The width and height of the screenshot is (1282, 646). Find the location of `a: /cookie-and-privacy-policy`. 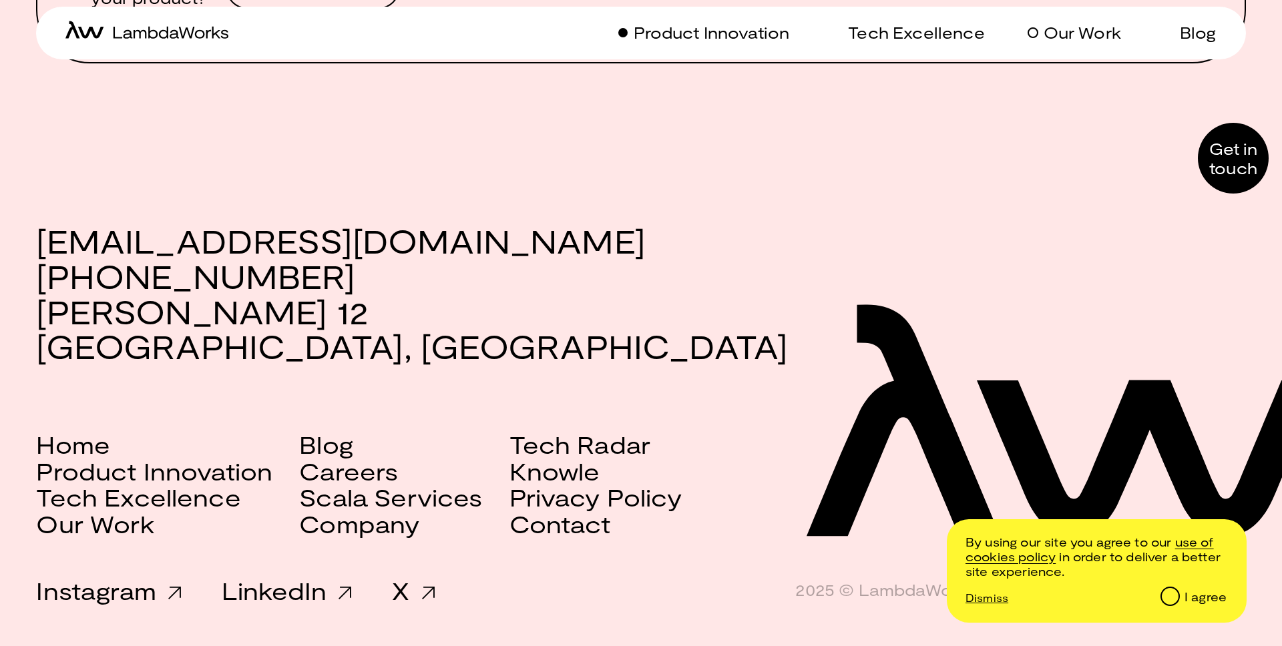

a: /cookie-and-privacy-policy is located at coordinates (1089, 549).